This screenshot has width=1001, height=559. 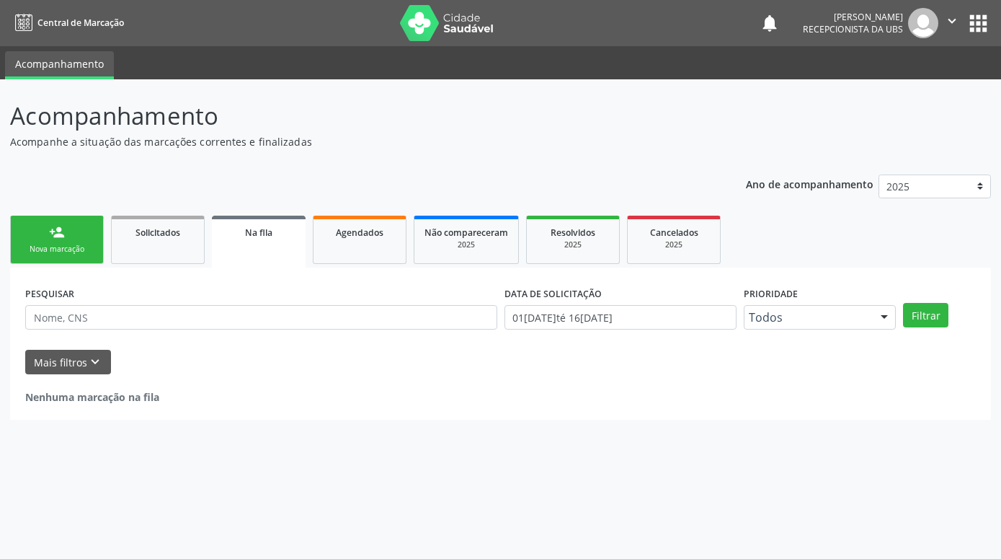 I want to click on span: Solicitados, so click(x=158, y=232).